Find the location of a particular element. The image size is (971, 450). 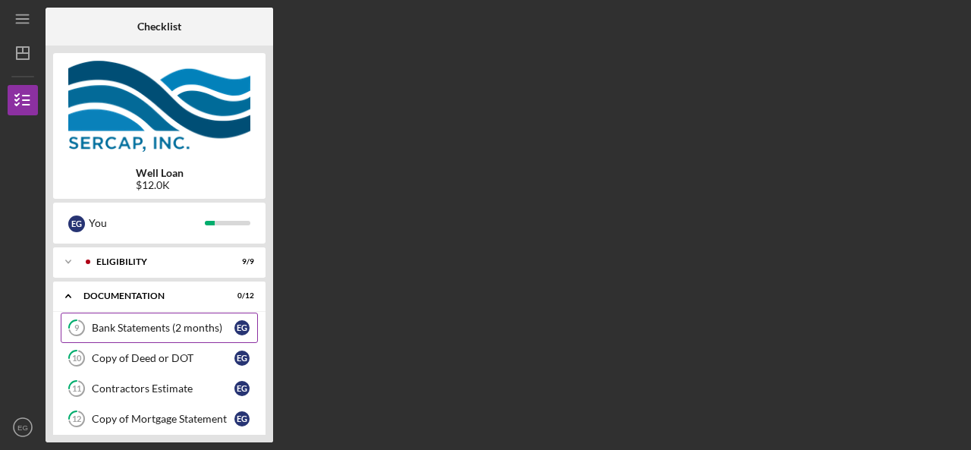

tspan: 11 is located at coordinates (77, 388).